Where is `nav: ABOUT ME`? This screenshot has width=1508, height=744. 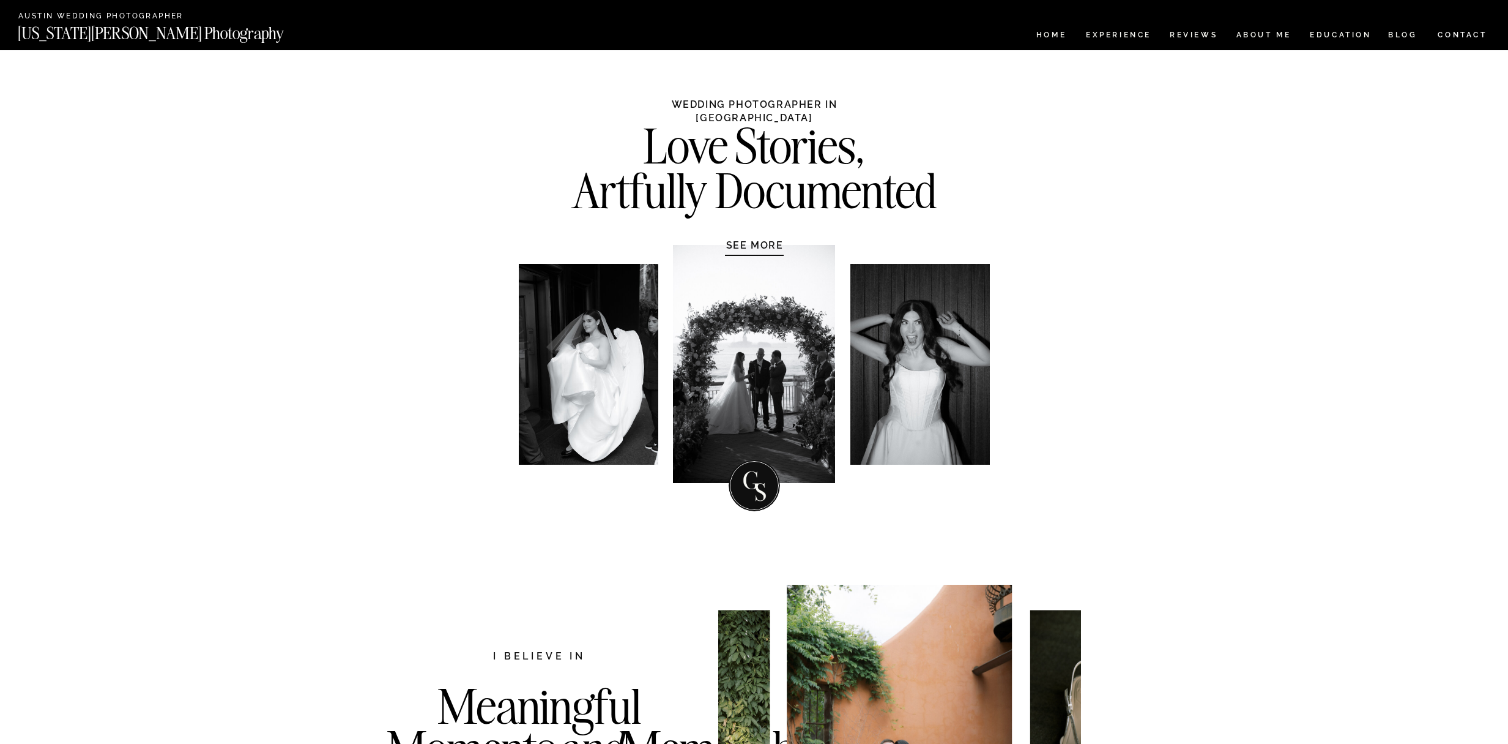
nav: ABOUT ME is located at coordinates (1264, 36).